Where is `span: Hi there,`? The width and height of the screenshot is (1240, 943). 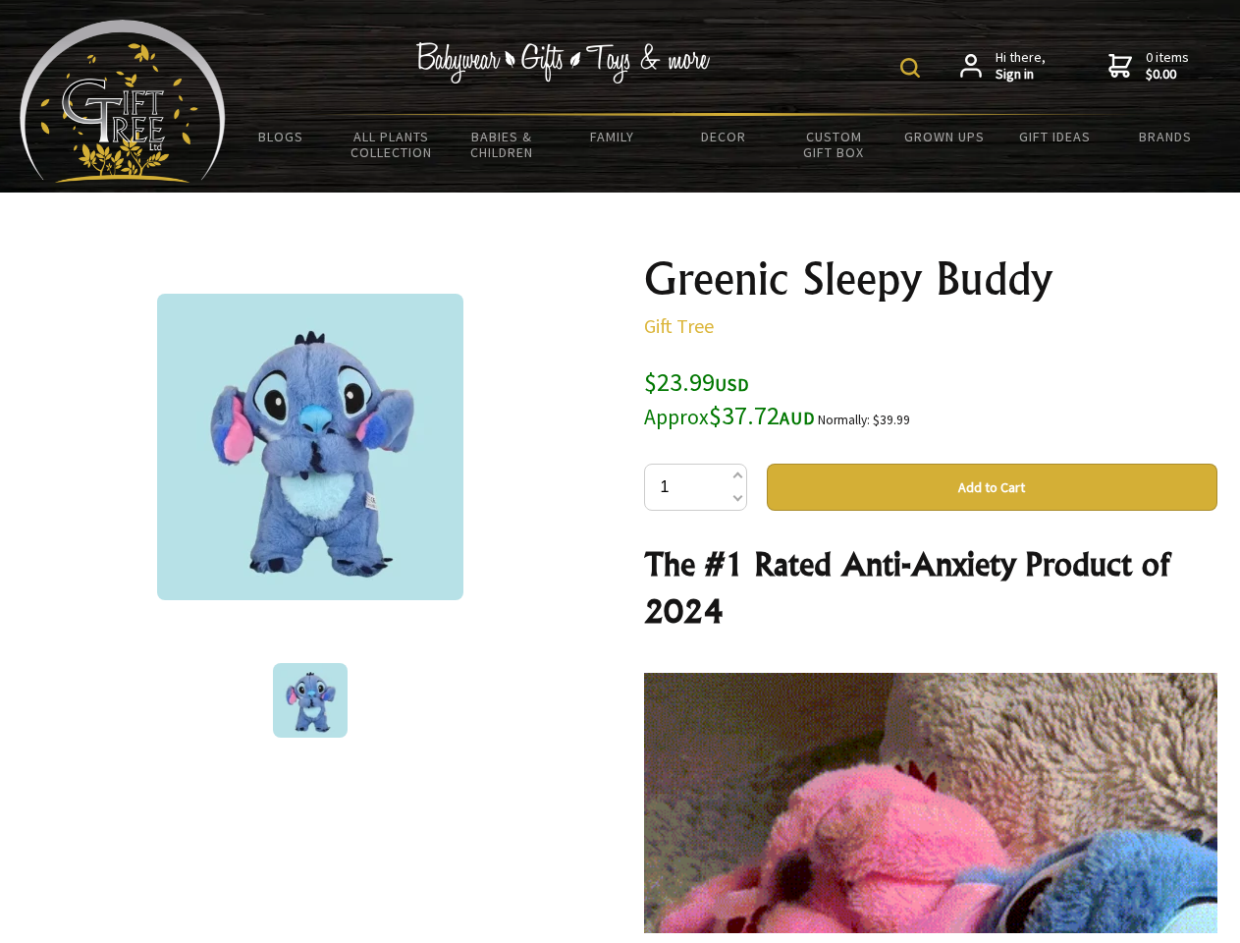 span: Hi there, is located at coordinates (1020, 66).